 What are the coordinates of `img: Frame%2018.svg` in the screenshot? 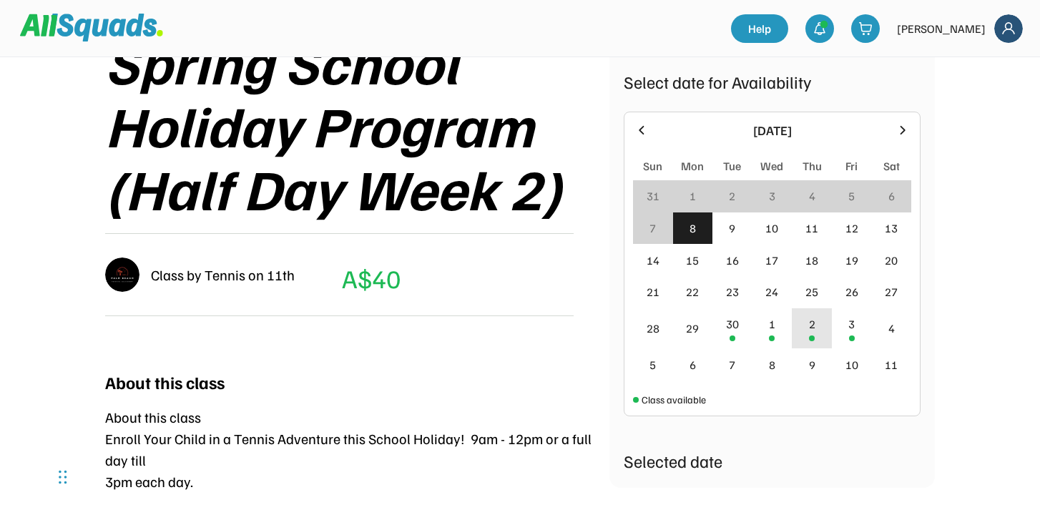 It's located at (1009, 29).